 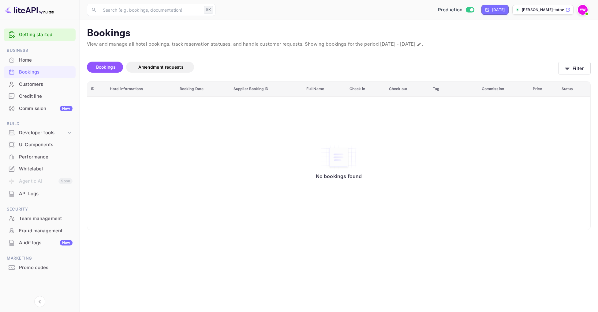 What do you see at coordinates (39, 267) in the screenshot?
I see `a: Promo codes` at bounding box center [39, 267].